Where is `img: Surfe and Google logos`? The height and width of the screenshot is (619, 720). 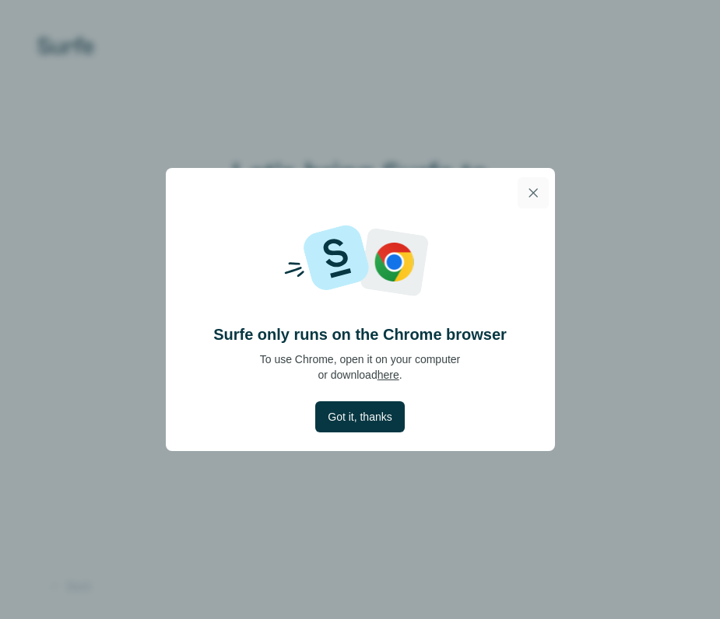
img: Surfe and Google logos is located at coordinates (360, 261).